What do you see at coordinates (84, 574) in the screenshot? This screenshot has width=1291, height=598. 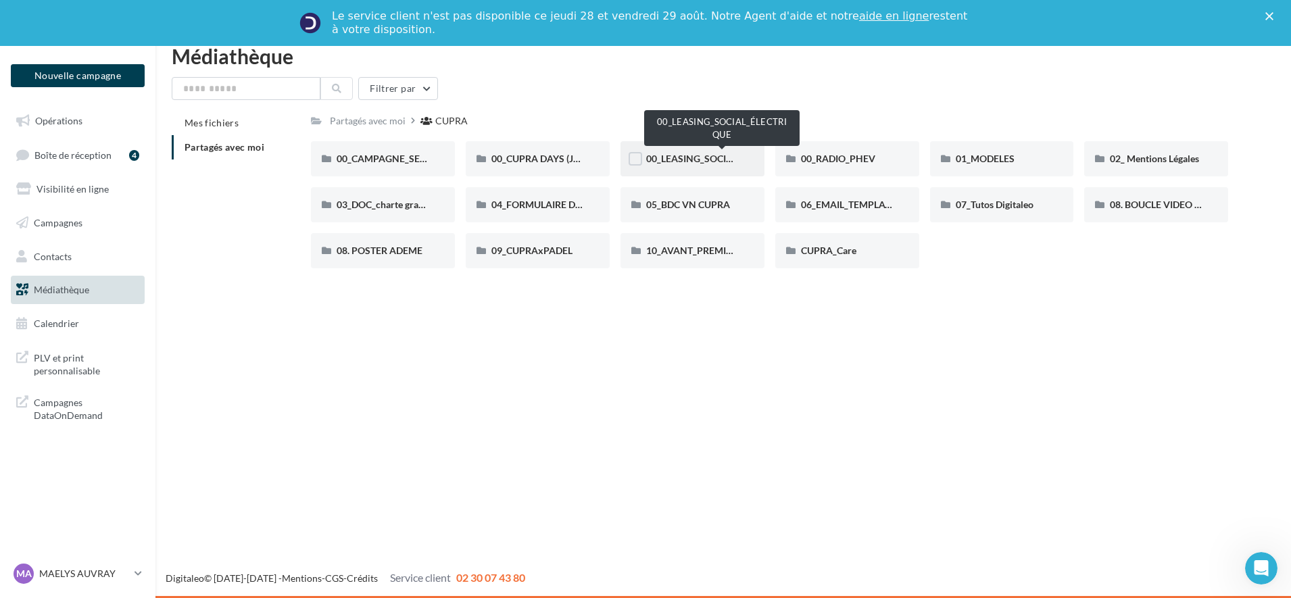 I see `p: MAELYS AUVRAY` at bounding box center [84, 574].